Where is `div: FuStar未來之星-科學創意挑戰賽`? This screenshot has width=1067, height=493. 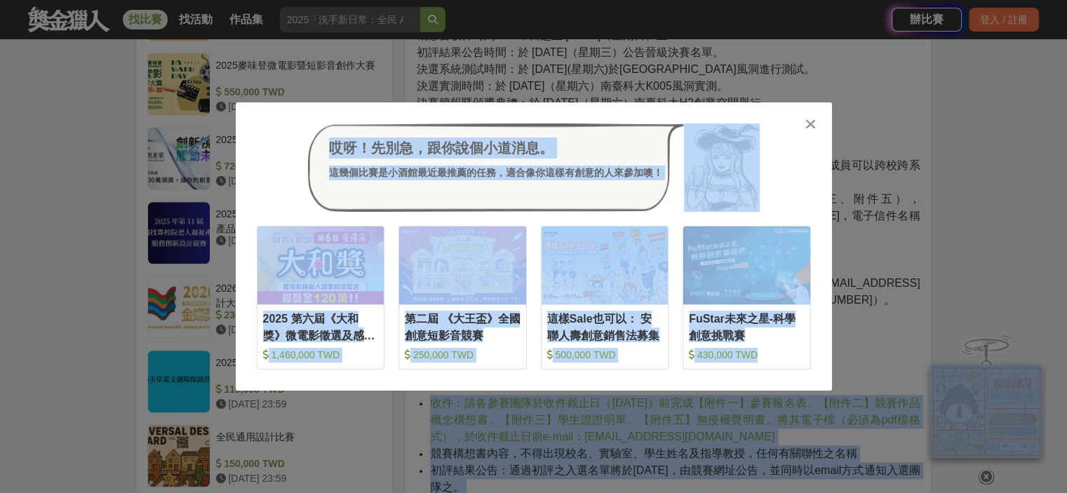
div: FuStar未來之星-科學創意挑戰賽 is located at coordinates (746, 326).